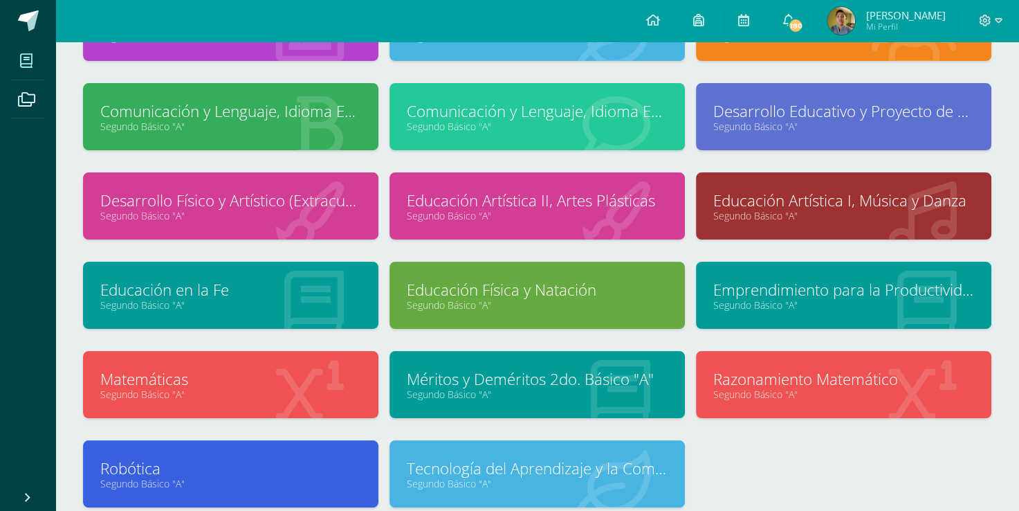 The width and height of the screenshot is (1019, 511). What do you see at coordinates (230, 468) in the screenshot?
I see `a: Robótica` at bounding box center [230, 468].